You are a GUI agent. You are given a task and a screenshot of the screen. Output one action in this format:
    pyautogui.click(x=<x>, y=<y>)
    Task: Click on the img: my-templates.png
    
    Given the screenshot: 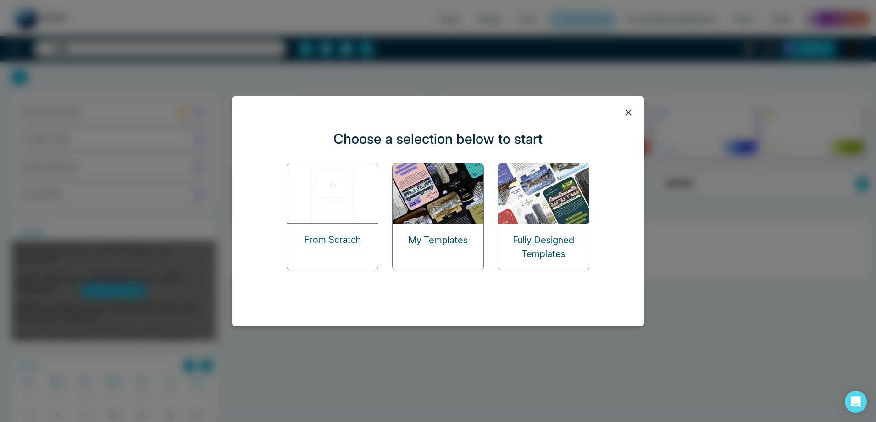 What is the action you would take?
    pyautogui.click(x=439, y=193)
    